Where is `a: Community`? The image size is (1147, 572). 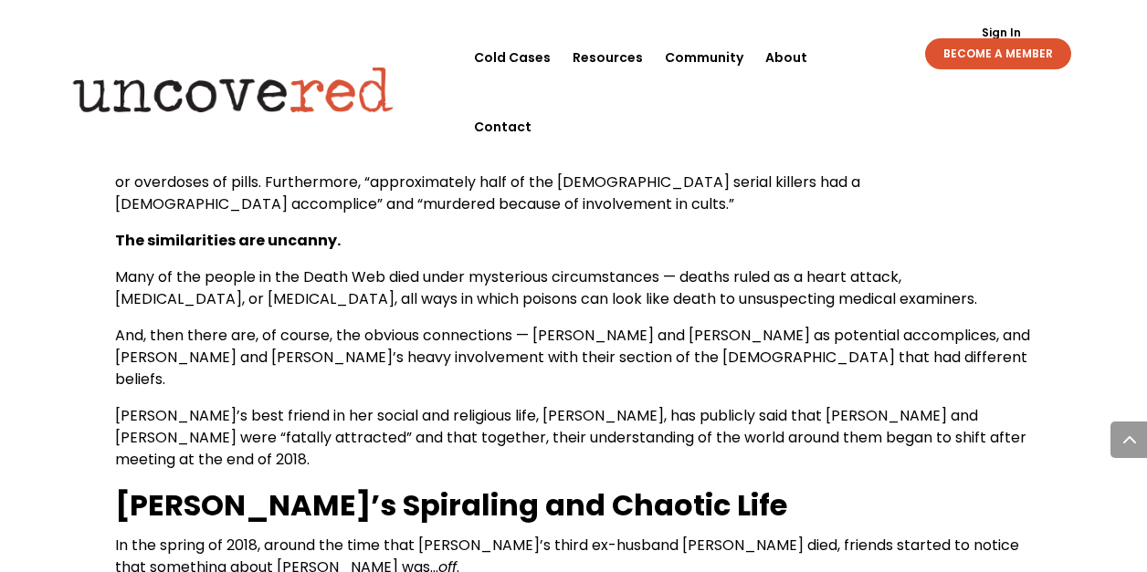 a: Community is located at coordinates (704, 58).